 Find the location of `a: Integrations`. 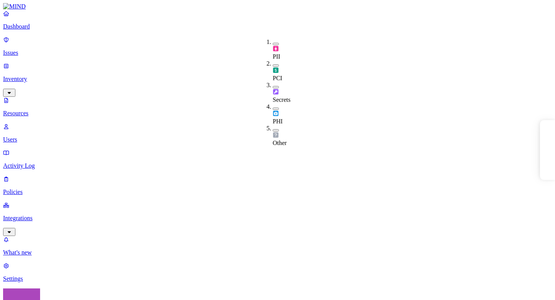

a: Integrations is located at coordinates (277, 218).